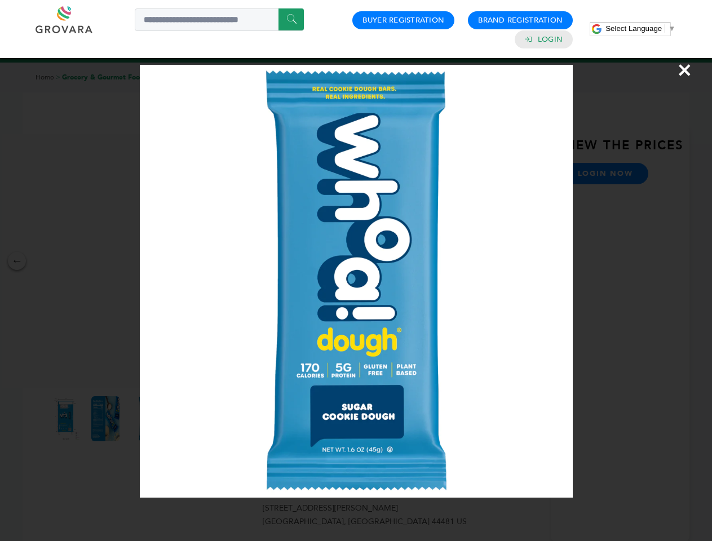  What do you see at coordinates (403, 20) in the screenshot?
I see `a: Buyer Registration` at bounding box center [403, 20].